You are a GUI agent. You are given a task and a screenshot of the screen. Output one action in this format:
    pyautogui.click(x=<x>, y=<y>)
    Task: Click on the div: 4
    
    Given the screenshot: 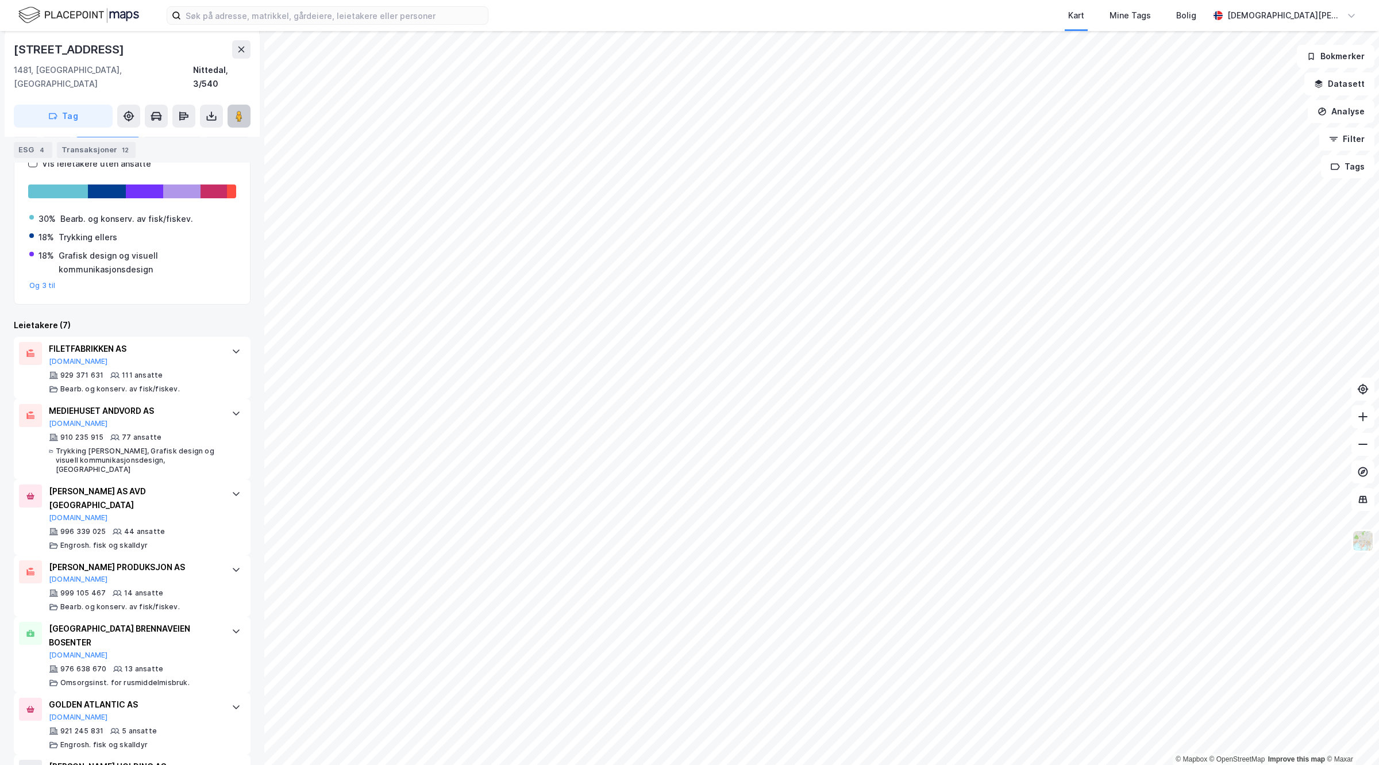 What is the action you would take?
    pyautogui.click(x=42, y=150)
    